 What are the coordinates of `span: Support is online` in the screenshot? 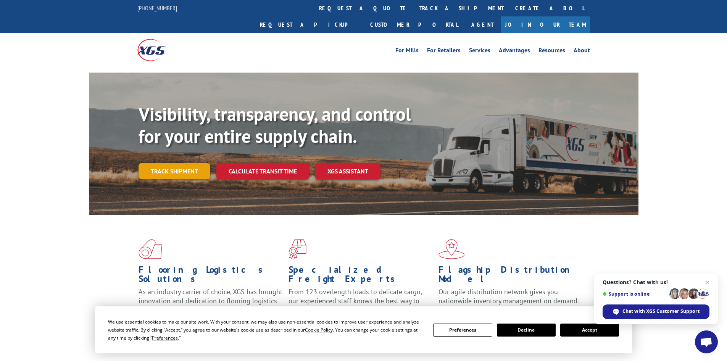 It's located at (635, 294).